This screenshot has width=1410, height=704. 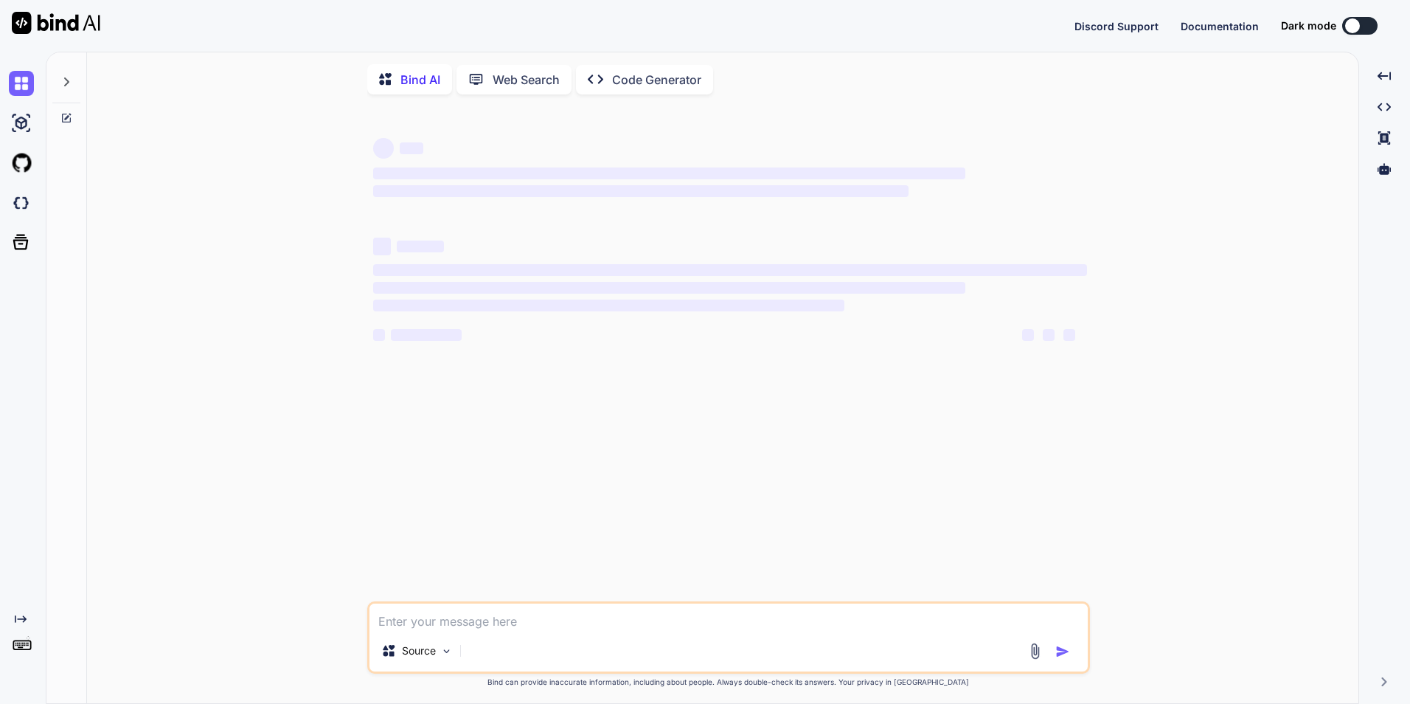 What do you see at coordinates (419, 650) in the screenshot?
I see `p: Source` at bounding box center [419, 650].